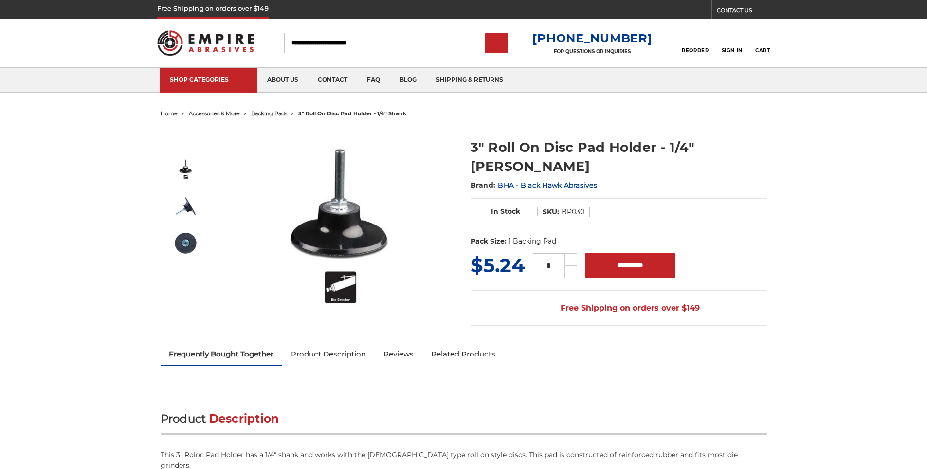 This screenshot has height=469, width=927. I want to click on span: Free Shipping on orders over $149, so click(619, 308).